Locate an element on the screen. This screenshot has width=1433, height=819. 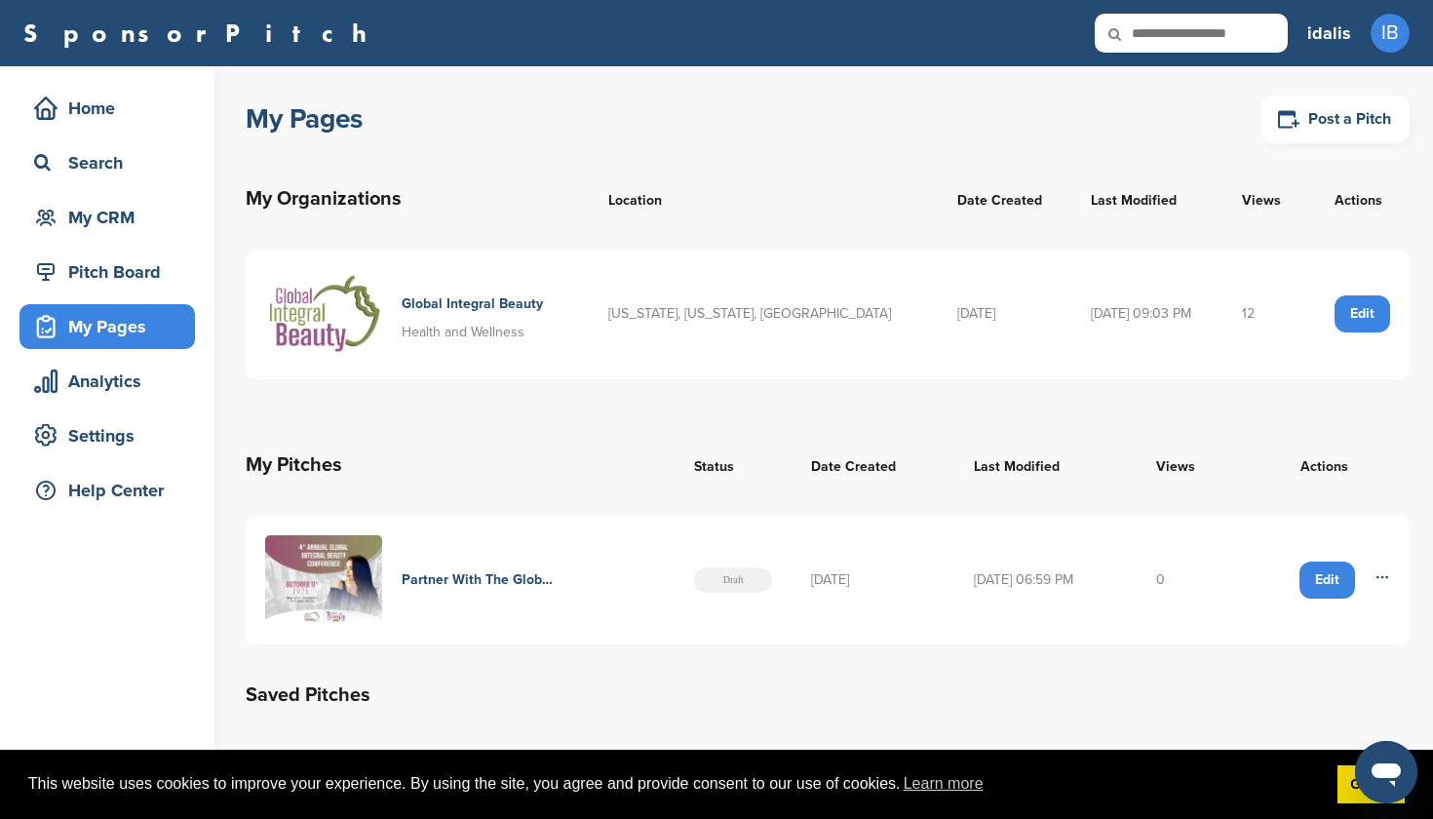
div: Help Center is located at coordinates (112, 490).